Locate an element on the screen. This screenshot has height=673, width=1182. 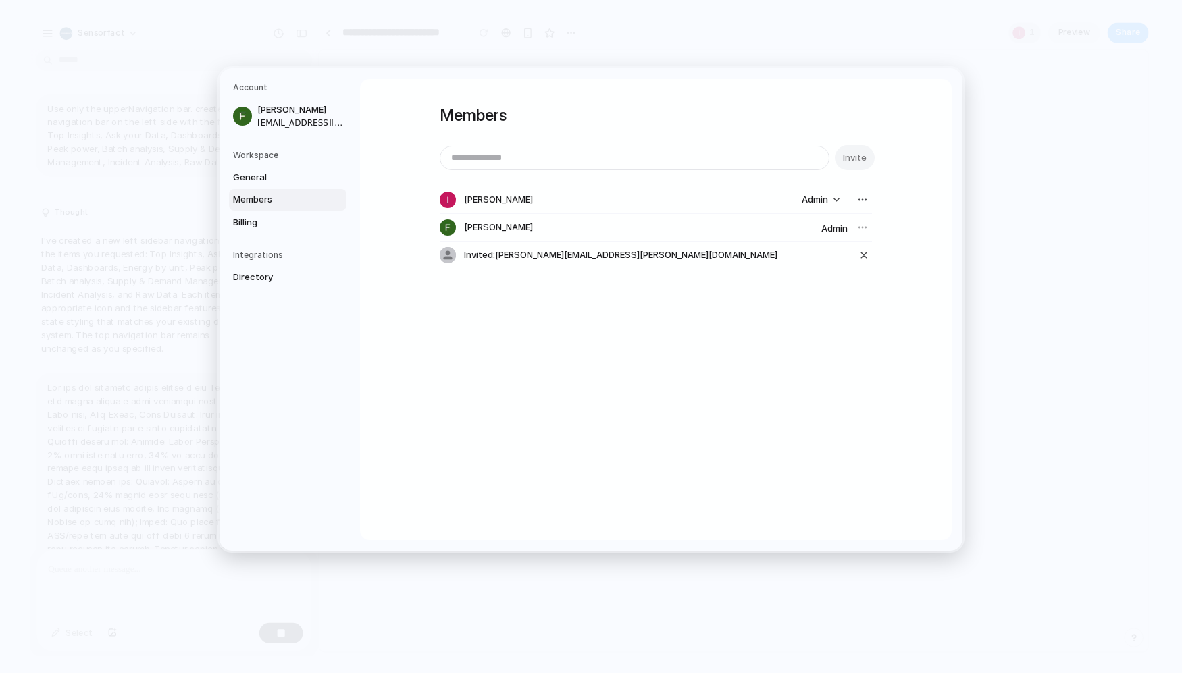
h5: Account is located at coordinates (290, 88).